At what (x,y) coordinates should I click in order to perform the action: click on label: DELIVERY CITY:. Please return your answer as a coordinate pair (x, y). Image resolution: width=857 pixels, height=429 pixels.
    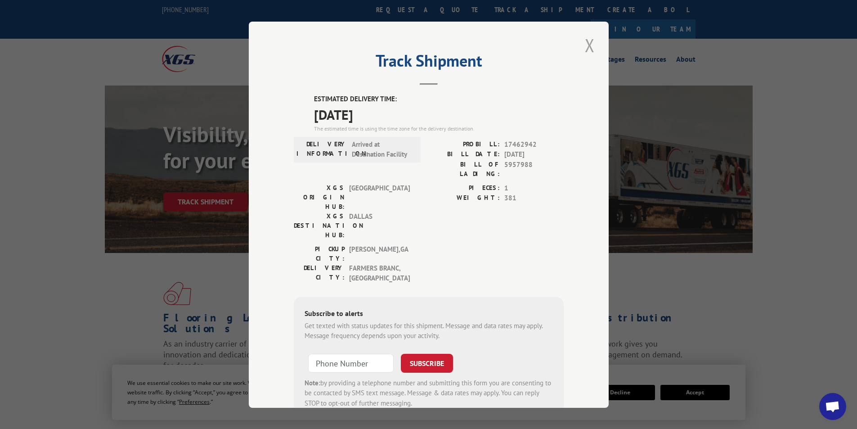
    Looking at the image, I should click on (319, 273).